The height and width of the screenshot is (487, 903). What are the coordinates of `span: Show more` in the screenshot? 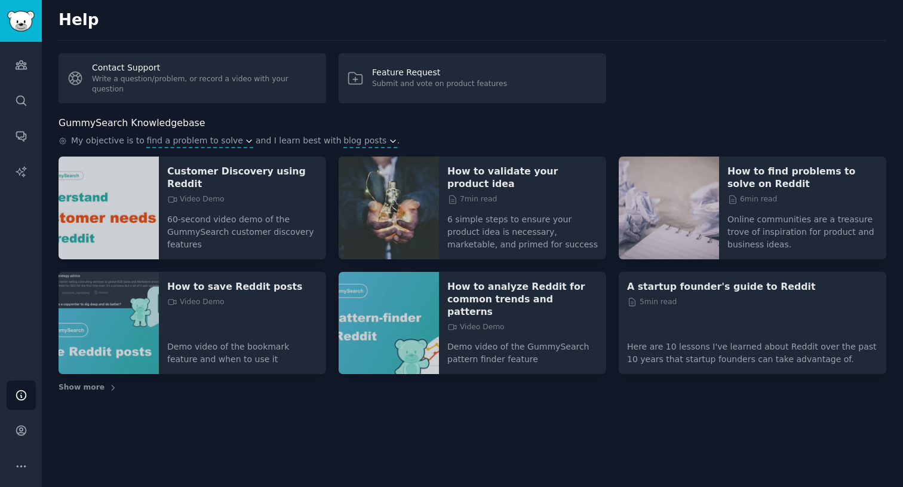 It's located at (81, 387).